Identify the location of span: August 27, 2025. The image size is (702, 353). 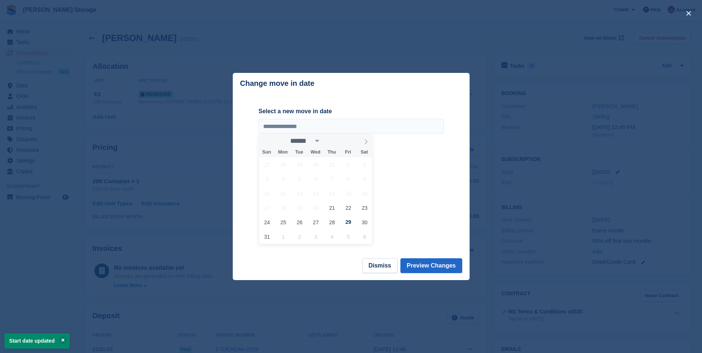
(316, 222).